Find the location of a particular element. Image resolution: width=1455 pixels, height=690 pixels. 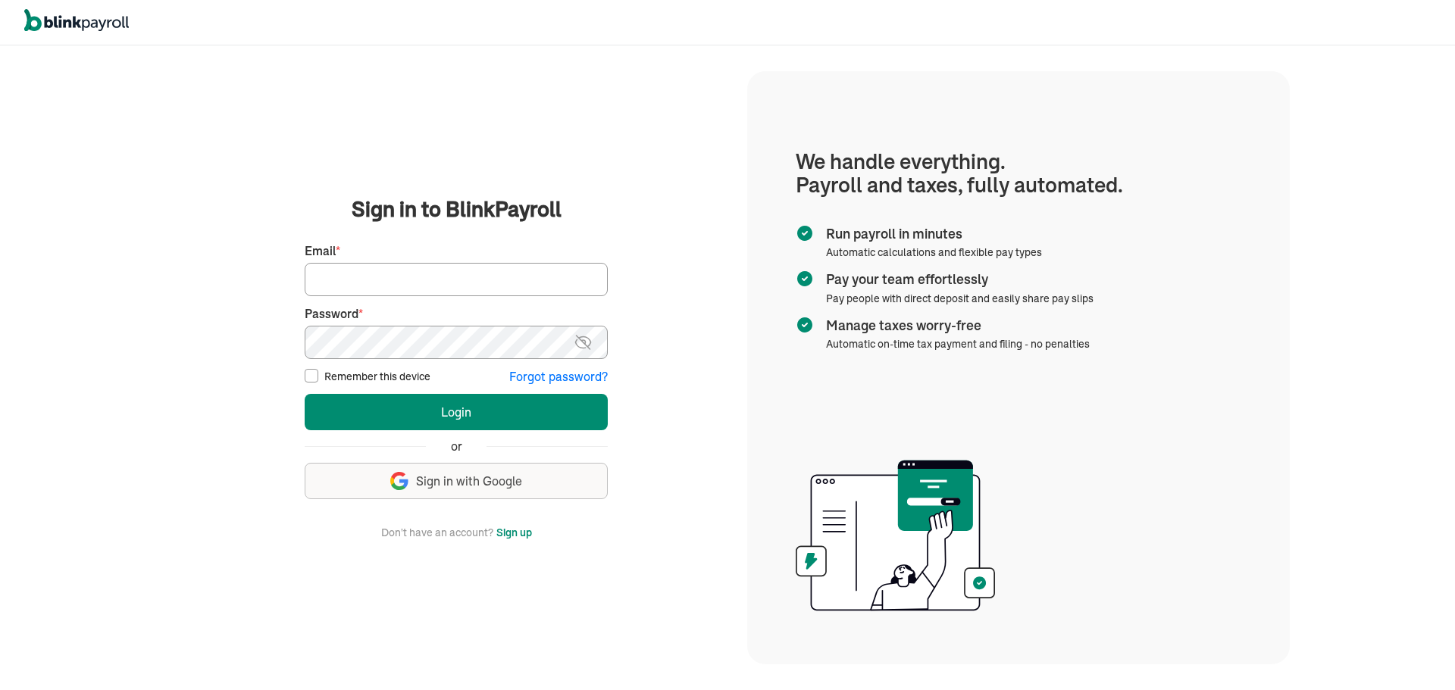

img: logo is located at coordinates (77, 20).